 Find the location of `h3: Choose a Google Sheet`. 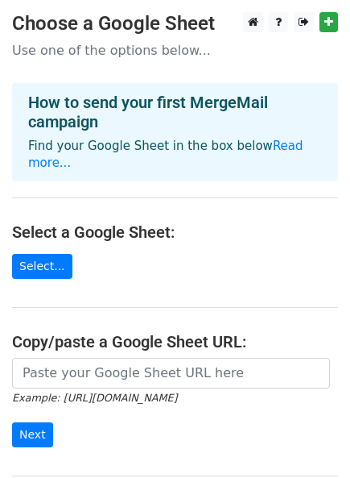

h3: Choose a Google Sheet is located at coordinates (175, 23).